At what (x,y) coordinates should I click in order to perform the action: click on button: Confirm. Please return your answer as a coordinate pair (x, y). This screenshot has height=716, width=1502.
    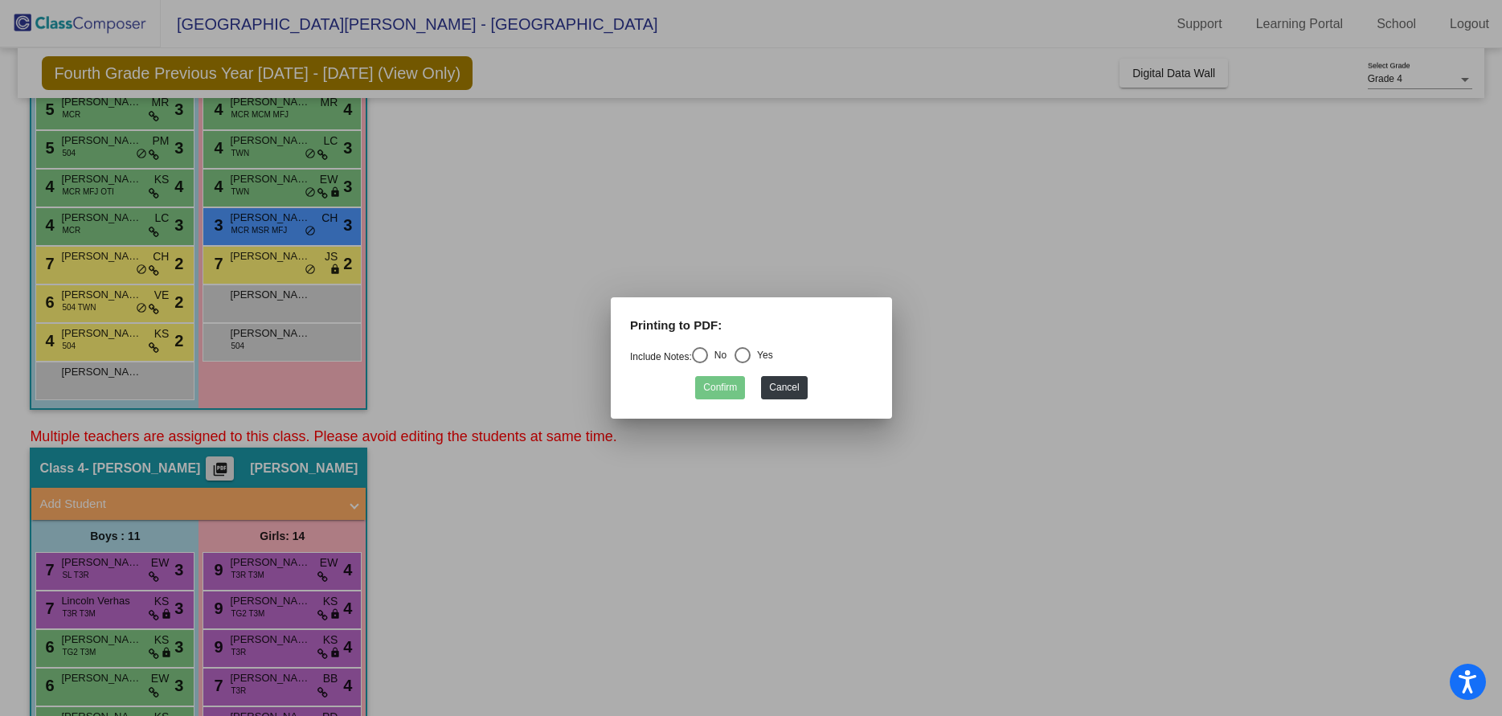
    Looking at the image, I should click on (720, 387).